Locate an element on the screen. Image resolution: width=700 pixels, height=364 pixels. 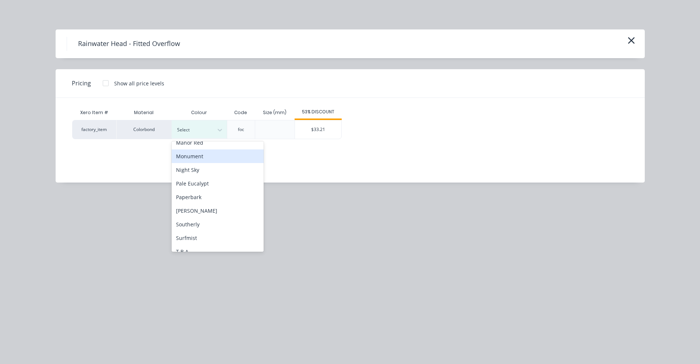
div: Southerly is located at coordinates (218, 224).